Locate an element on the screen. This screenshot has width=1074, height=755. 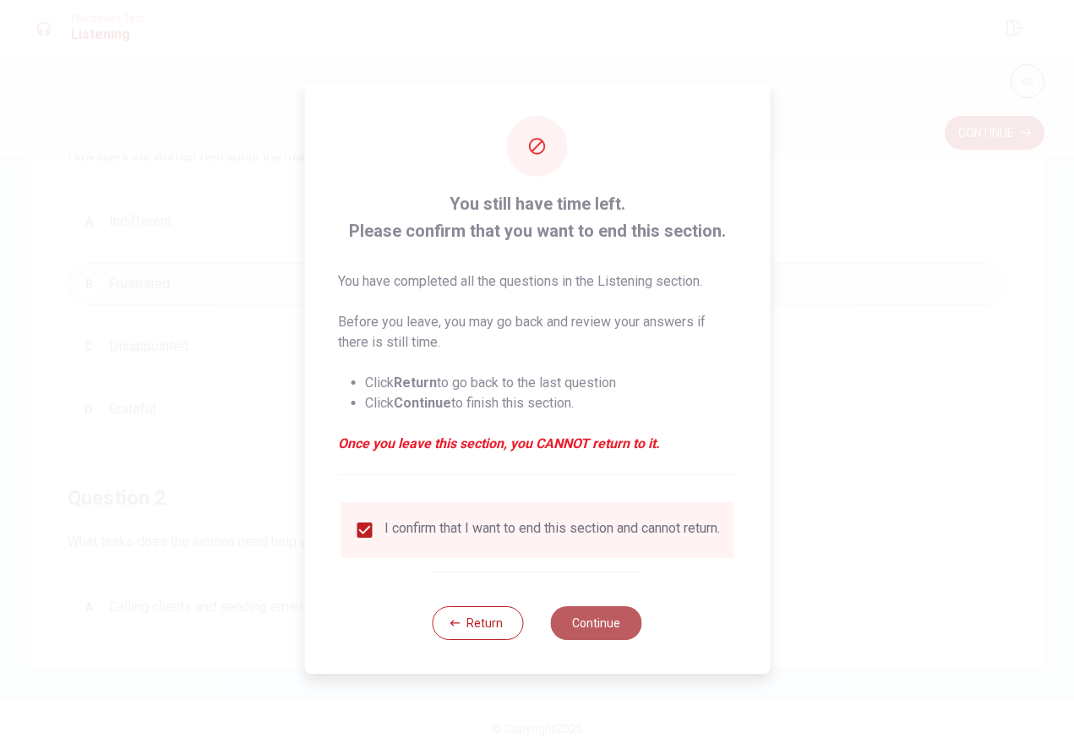
p: Before you leave, you may go back and review your answers if there is still time. is located at coordinates (537, 332).